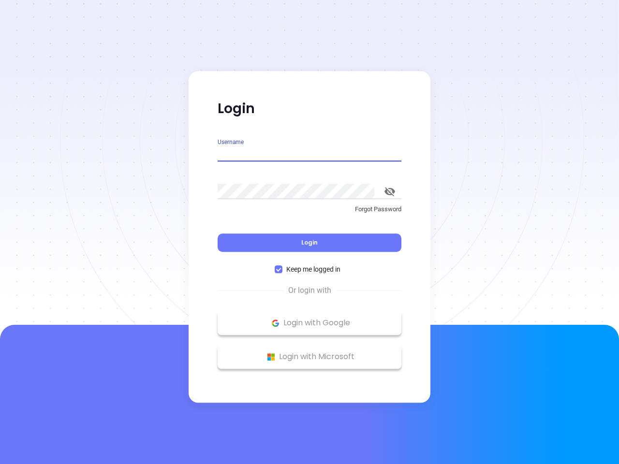 Image resolution: width=619 pixels, height=464 pixels. What do you see at coordinates (271, 357) in the screenshot?
I see `img: Microsoft Logo` at bounding box center [271, 357].